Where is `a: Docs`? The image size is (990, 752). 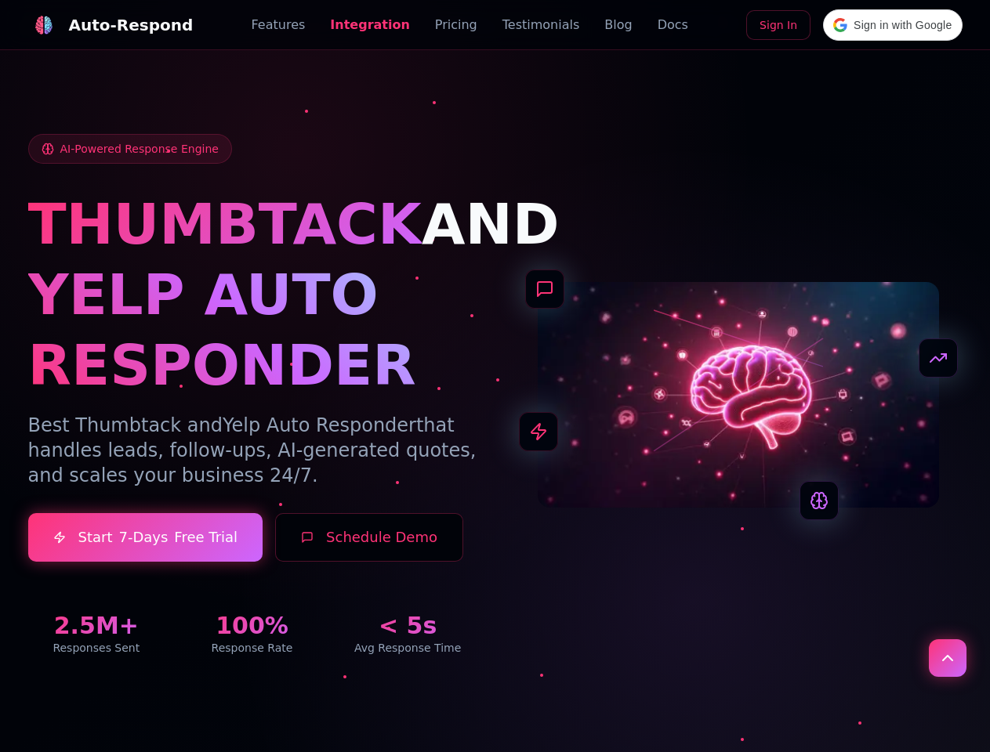 a: Docs is located at coordinates (672, 25).